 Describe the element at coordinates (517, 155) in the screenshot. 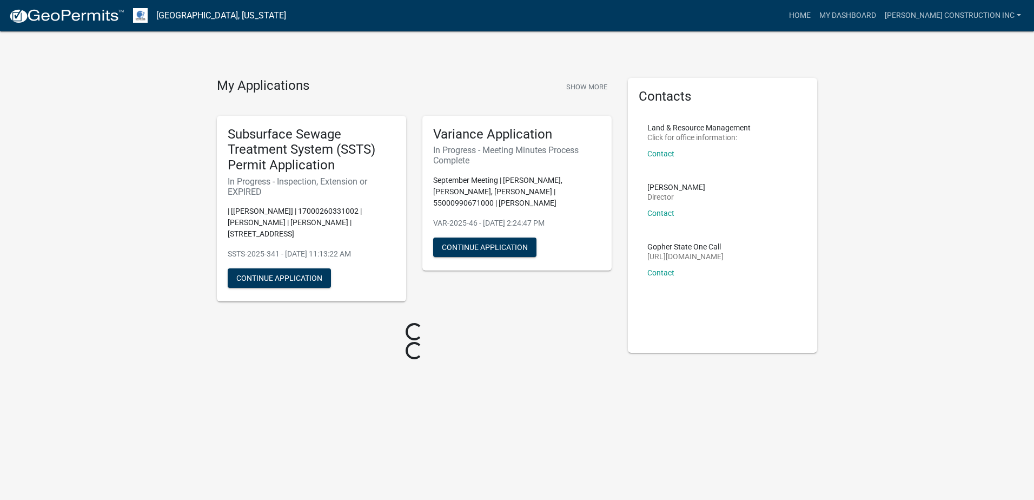

I see `h6: In Progress - Meeting Minutes Process Complete` at that location.